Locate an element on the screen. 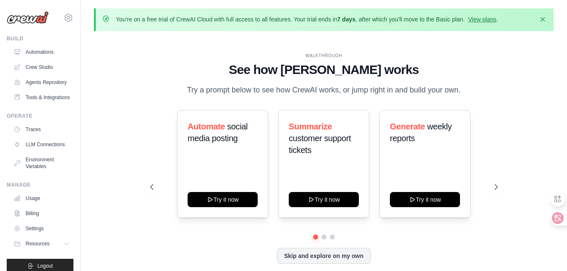 The width and height of the screenshot is (567, 271). span: Generate is located at coordinates (408, 126).